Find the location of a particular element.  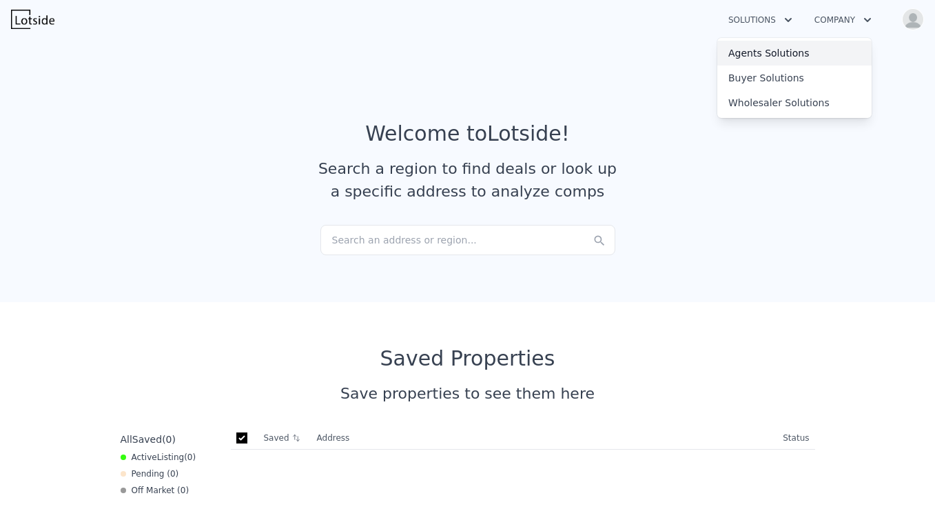

span: Active ( 0 ) is located at coordinates (164, 457).